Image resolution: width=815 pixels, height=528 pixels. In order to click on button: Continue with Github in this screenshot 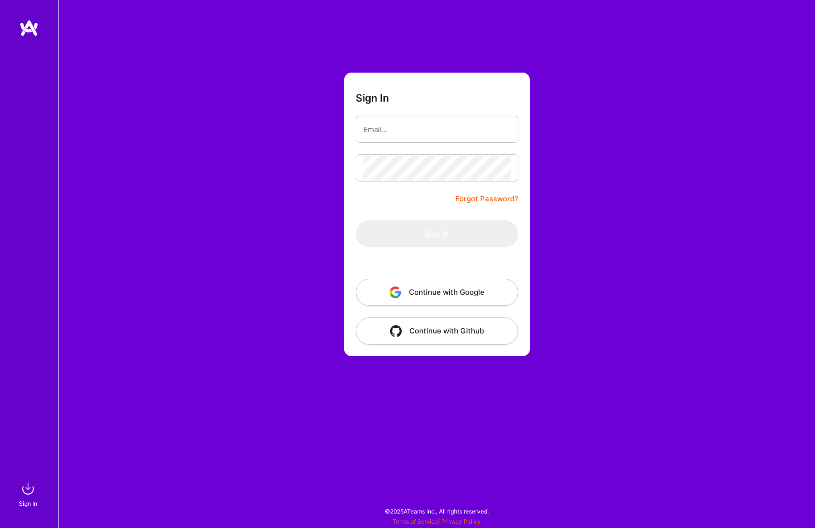, I will do `click(437, 331)`.